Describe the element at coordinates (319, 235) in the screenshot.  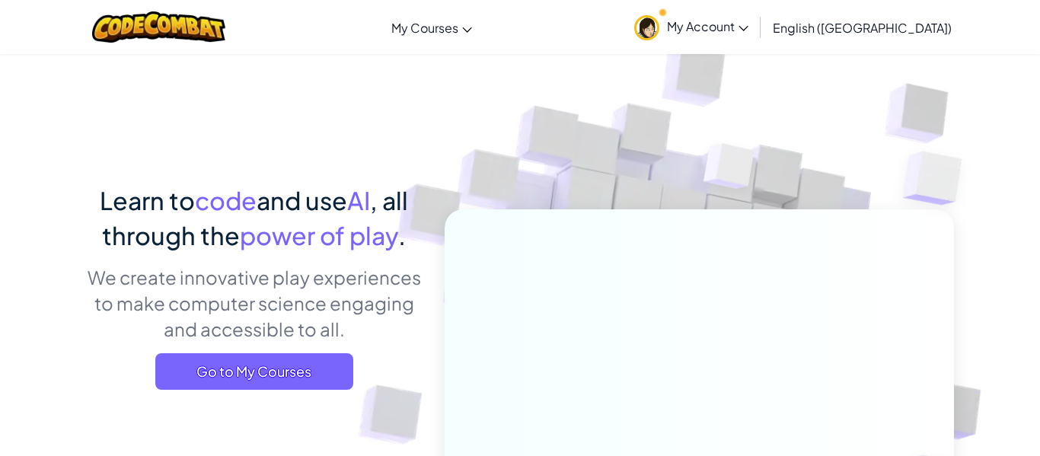
I see `span: power of play` at that location.